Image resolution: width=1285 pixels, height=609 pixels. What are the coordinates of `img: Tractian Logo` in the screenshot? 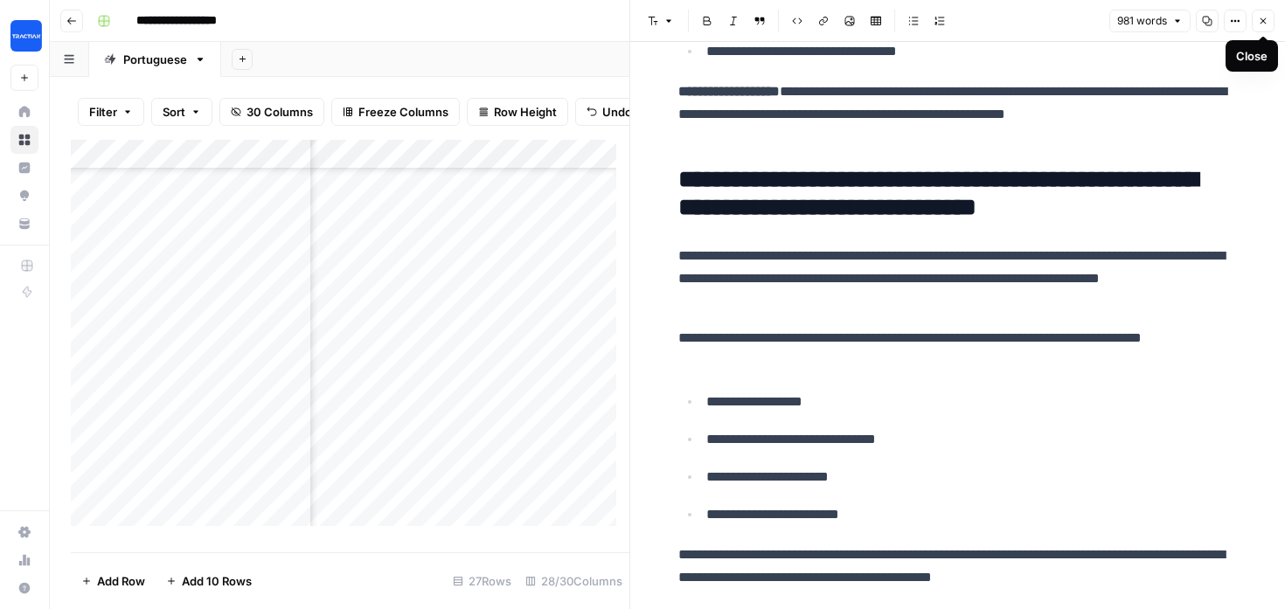 It's located at (26, 36).